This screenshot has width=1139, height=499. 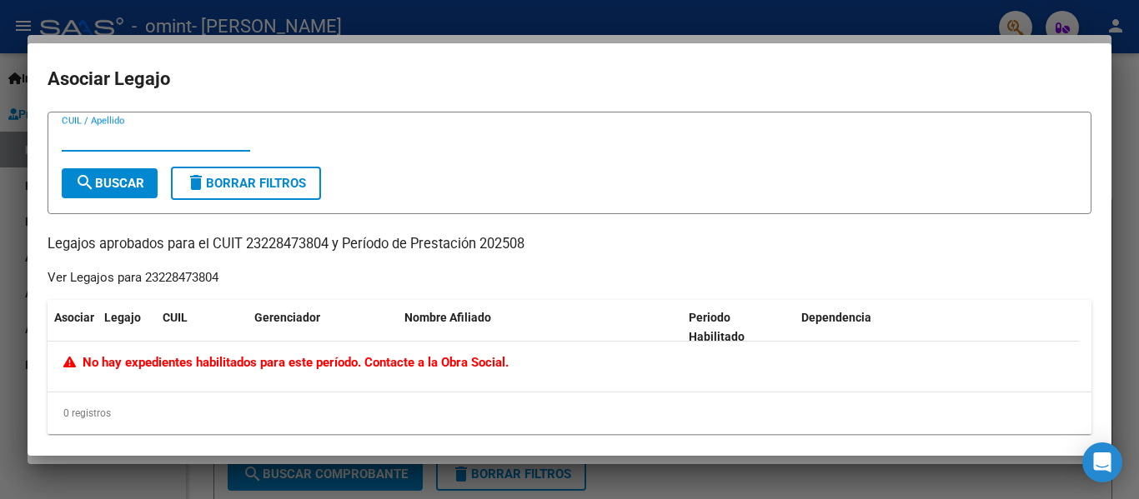 What do you see at coordinates (287, 318) in the screenshot?
I see `span: Gerenciador` at bounding box center [287, 318].